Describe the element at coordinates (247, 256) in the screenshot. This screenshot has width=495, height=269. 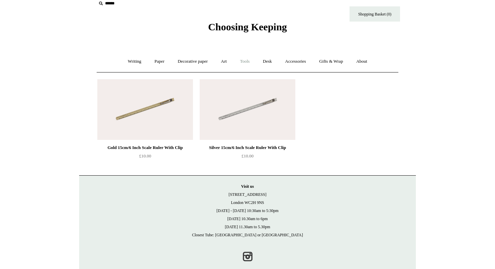
I see `a: Instagram` at that location.